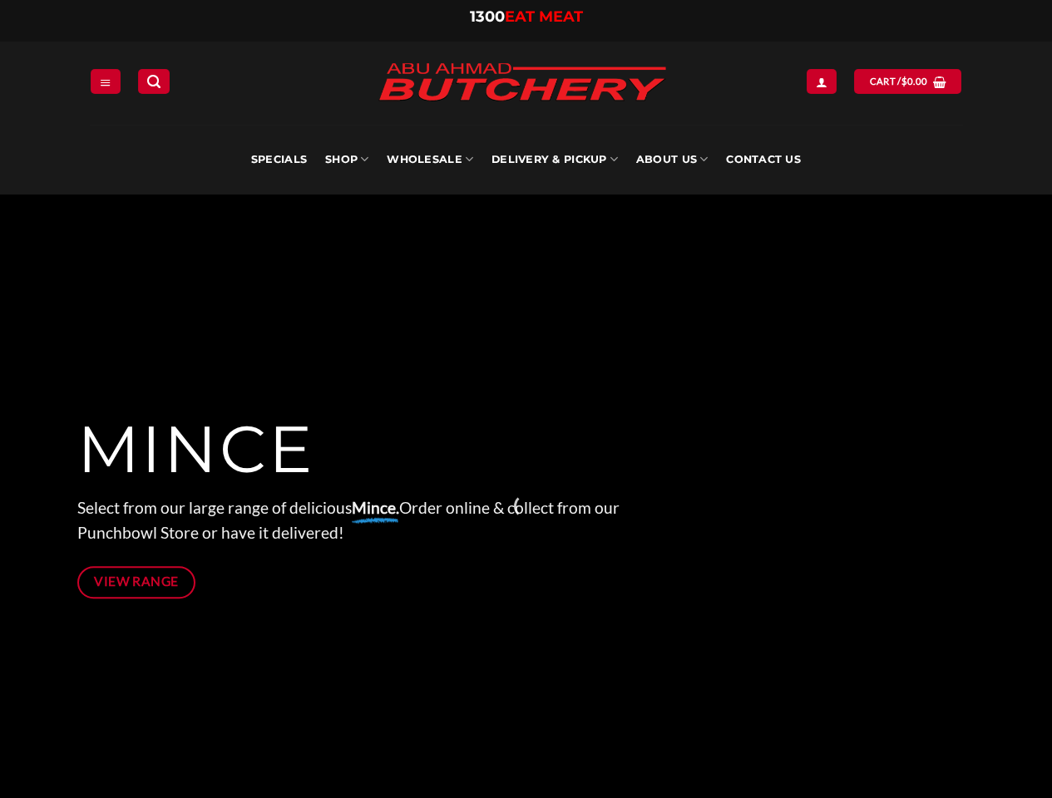 The image size is (1052, 798). What do you see at coordinates (347, 160) in the screenshot?
I see `a: SHOP` at bounding box center [347, 160].